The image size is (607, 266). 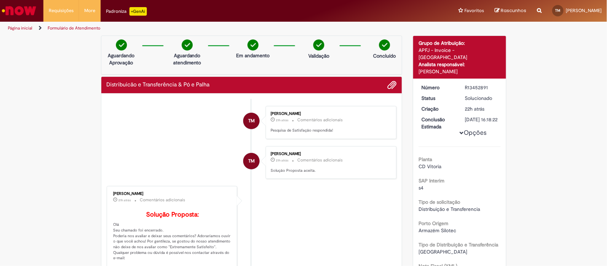 What do you see at coordinates (19, 11) in the screenshot?
I see `img: ServiceNow` at bounding box center [19, 11].